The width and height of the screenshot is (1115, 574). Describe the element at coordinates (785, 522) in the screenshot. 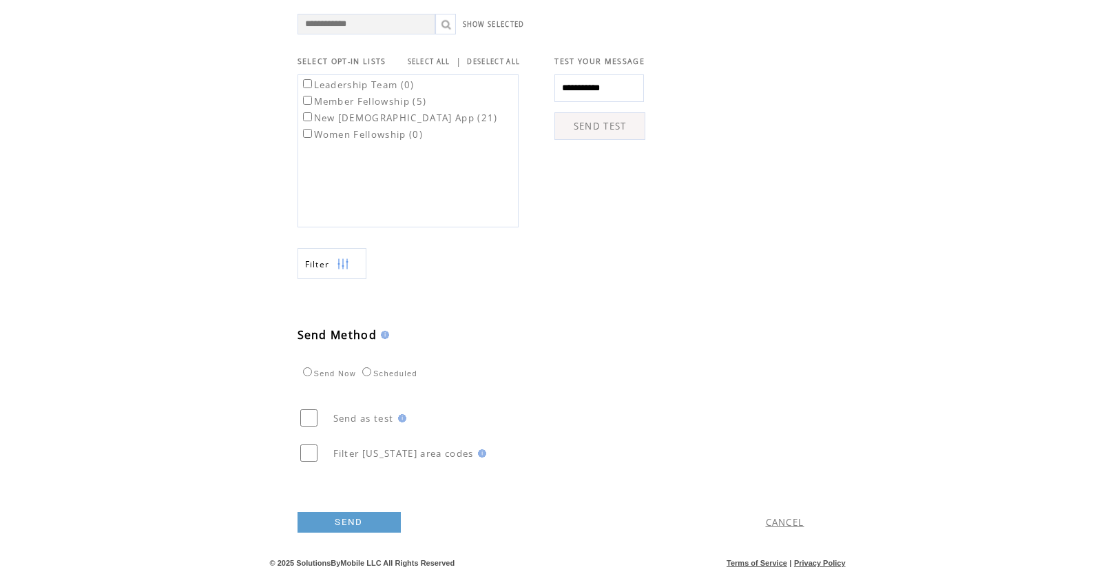

I see `a: CANCEL` at that location.